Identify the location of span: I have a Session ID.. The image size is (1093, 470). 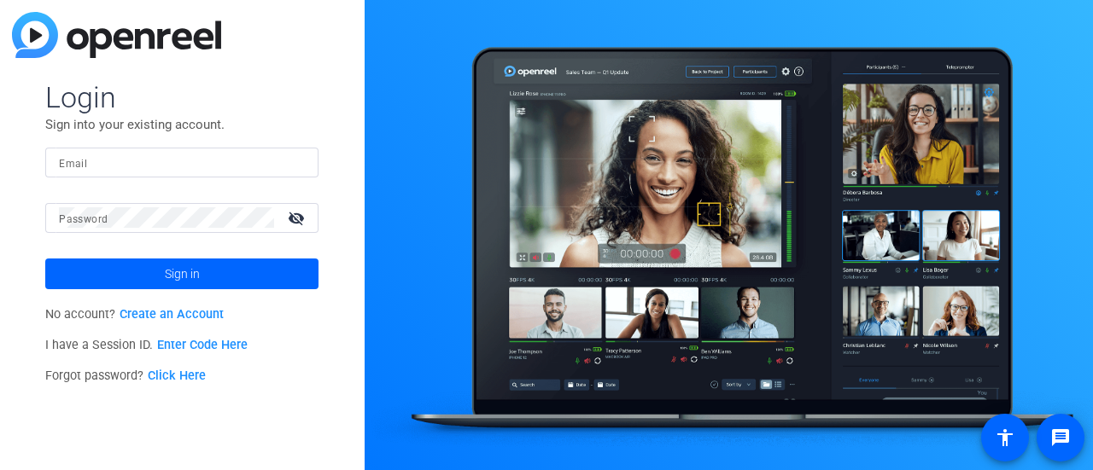
(146, 345).